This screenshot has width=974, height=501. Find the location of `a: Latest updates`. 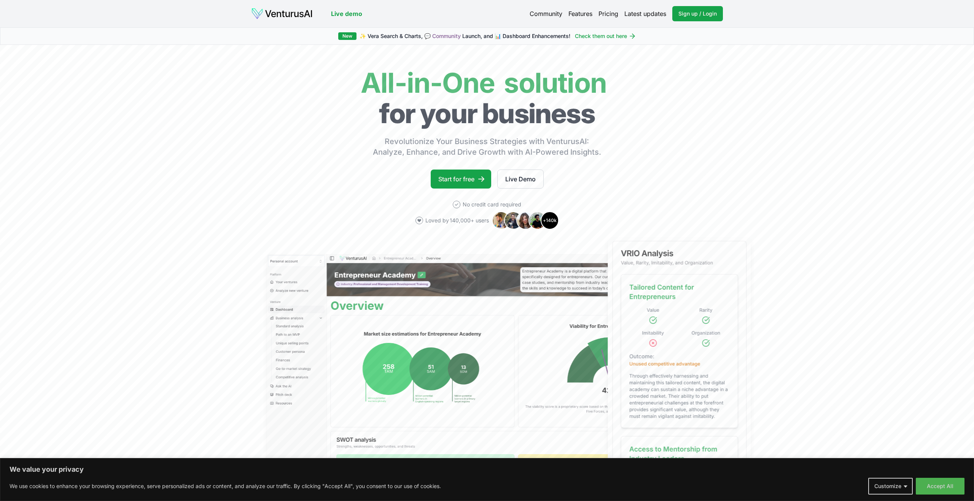

a: Latest updates is located at coordinates (645, 14).